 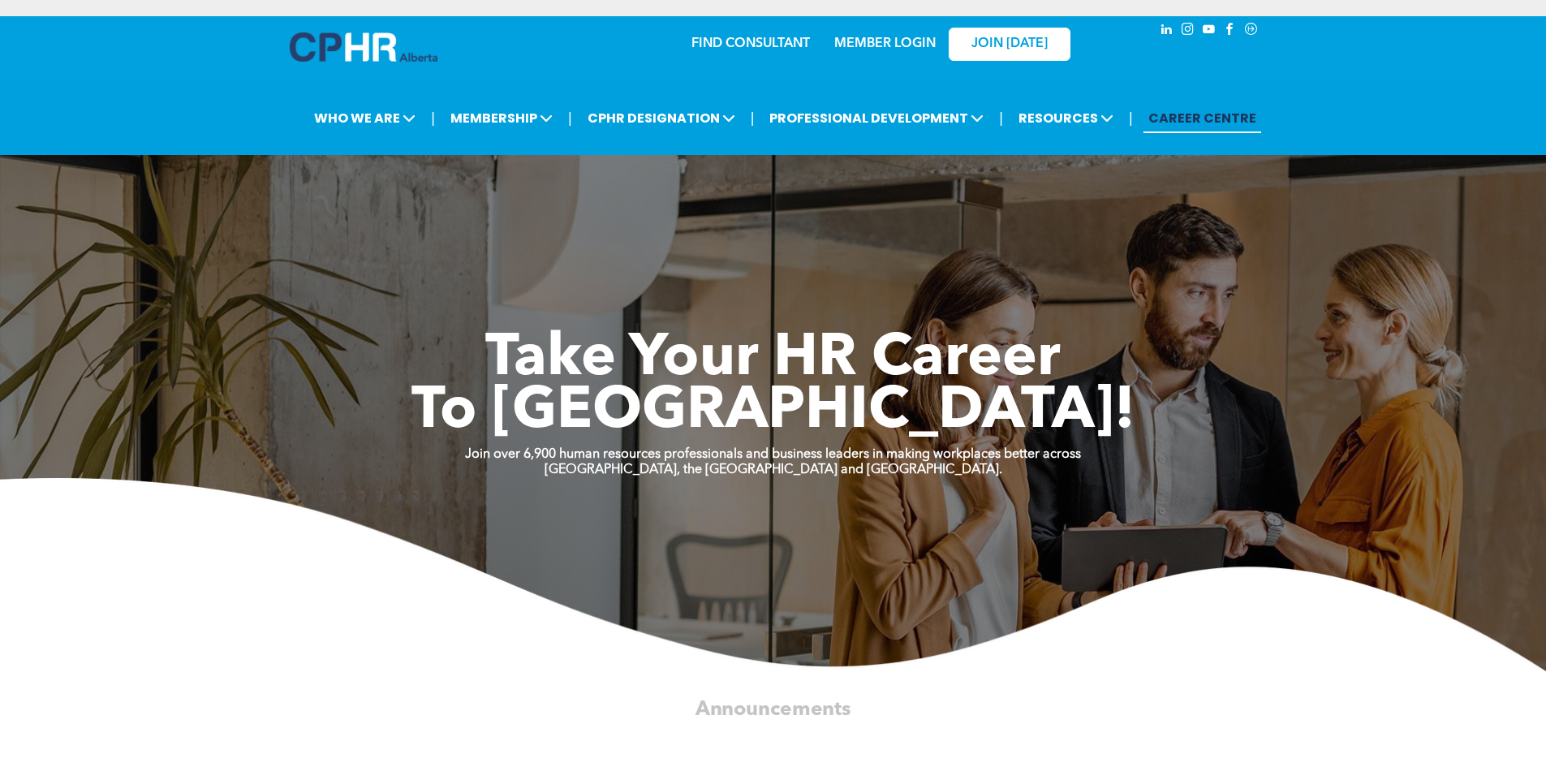 What do you see at coordinates (364, 118) in the screenshot?
I see `span: WHO WE ARE` at bounding box center [364, 118].